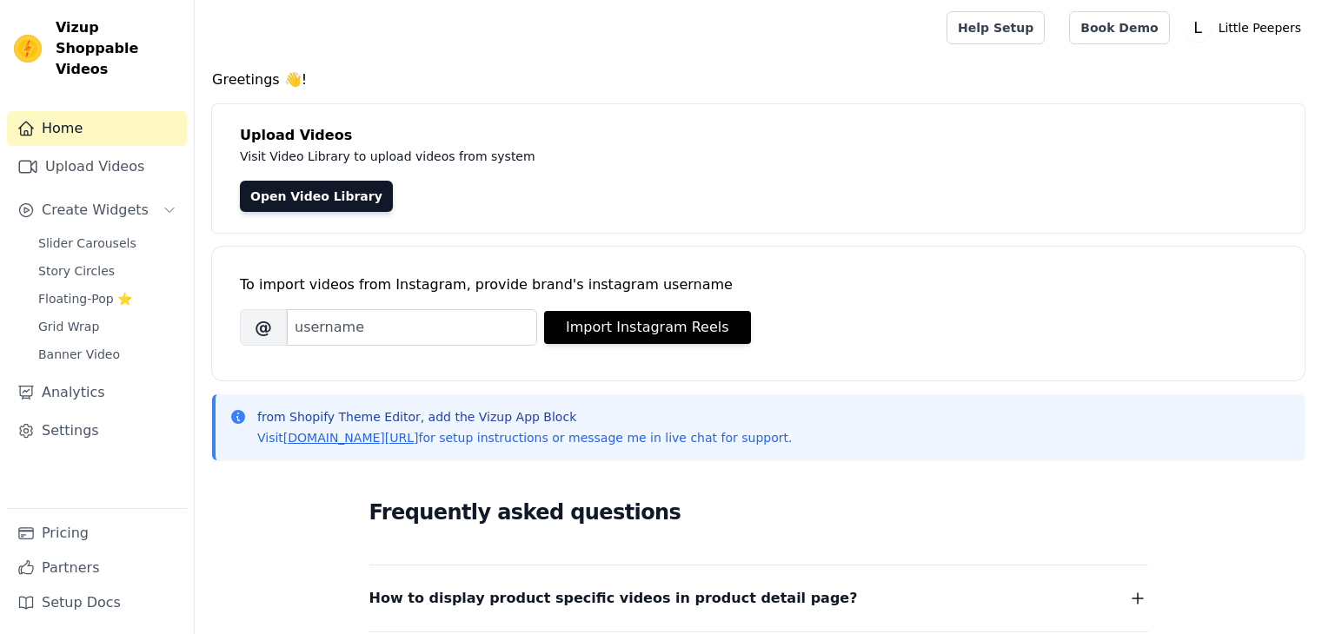 This screenshot has width=1322, height=634. I want to click on p: Little Peepers, so click(1259, 28).